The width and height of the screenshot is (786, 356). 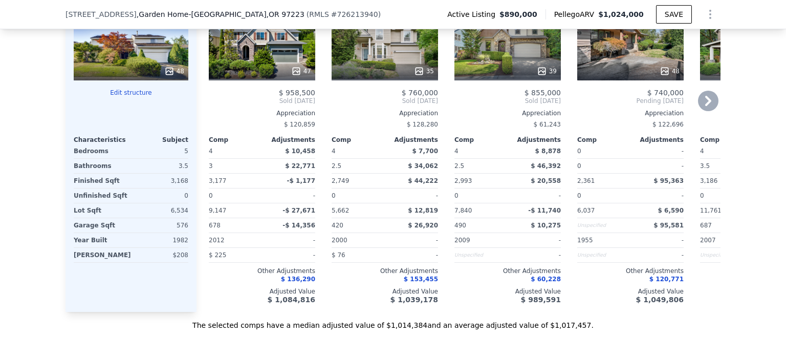 What do you see at coordinates (421, 279) in the screenshot?
I see `span: $ 153,455` at bounding box center [421, 279].